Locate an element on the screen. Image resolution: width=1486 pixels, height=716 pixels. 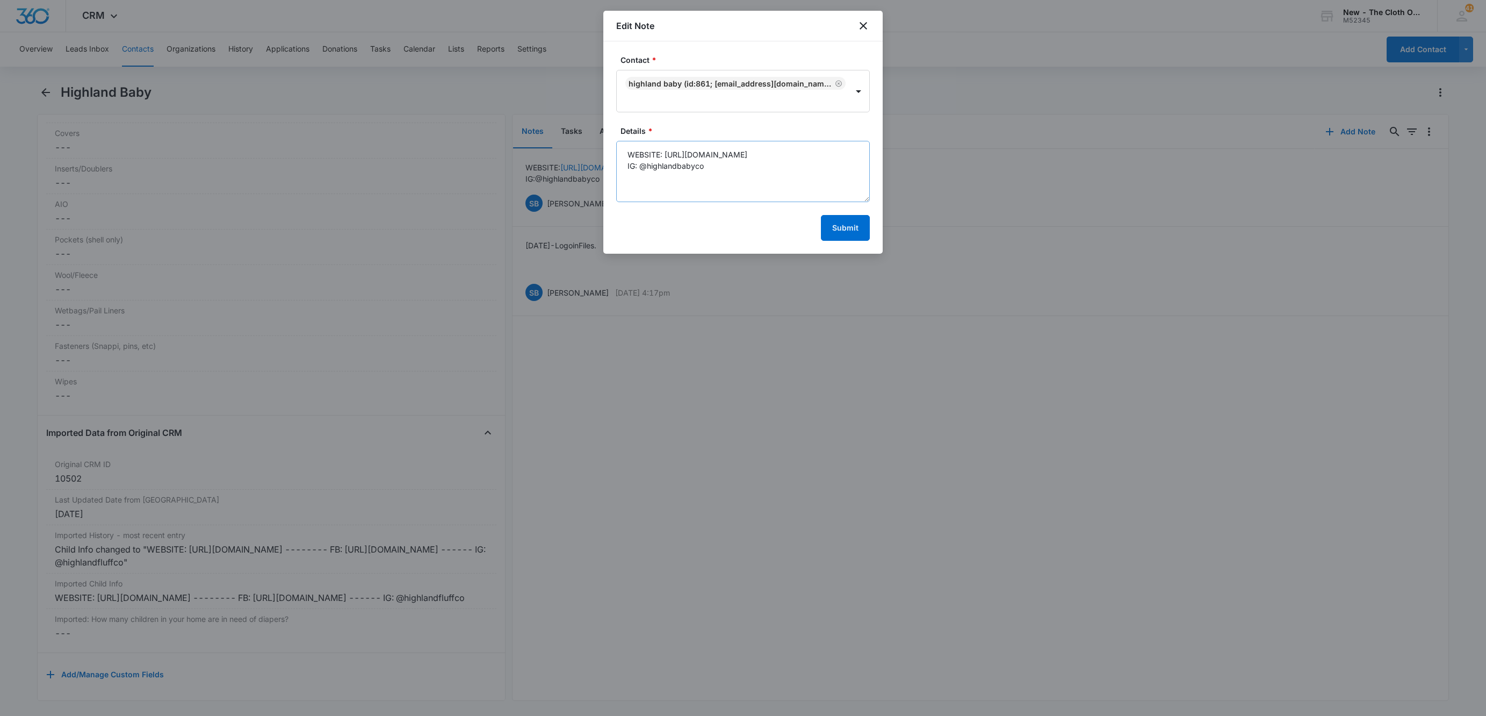
button: Submit is located at coordinates (845, 228).